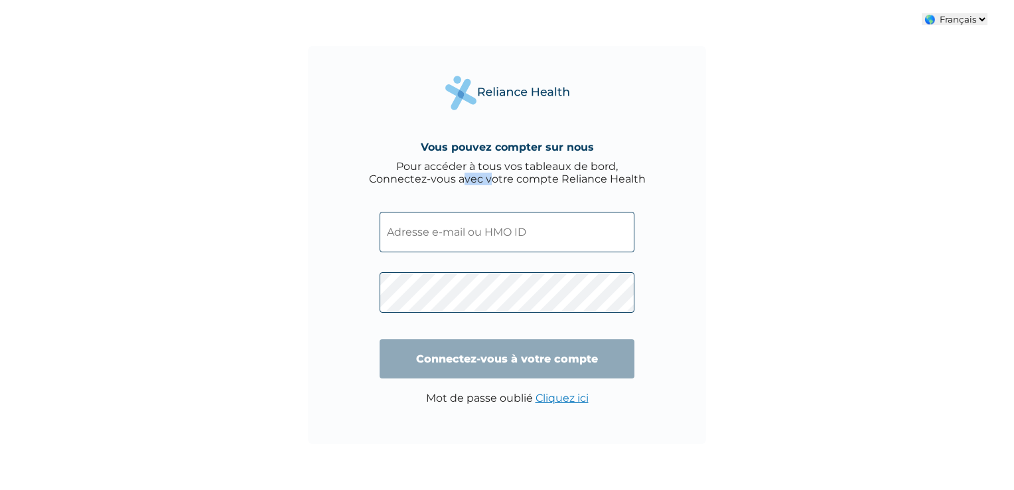  I want to click on input: Connectez-vous à votre compte, so click(507, 358).